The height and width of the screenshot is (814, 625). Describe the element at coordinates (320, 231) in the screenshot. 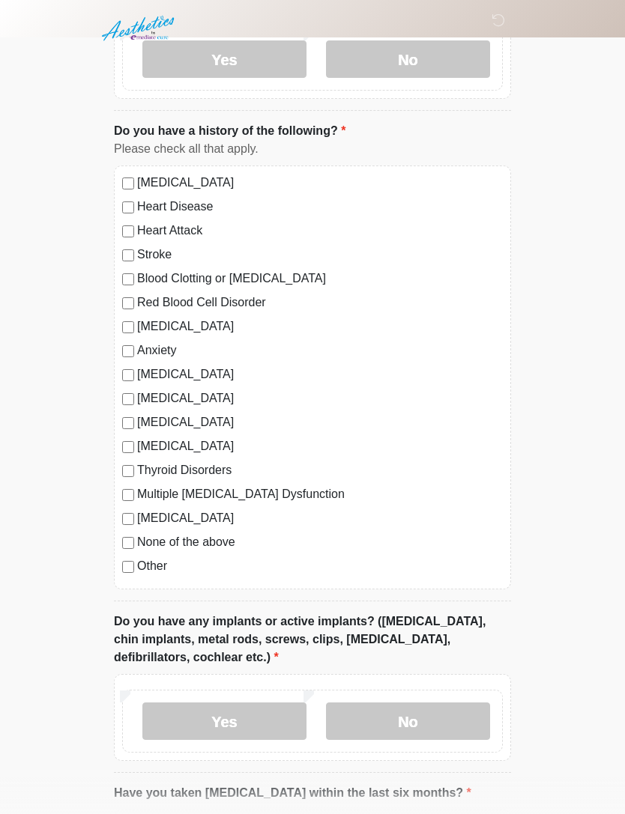

I see `label: Heart Attack` at that location.